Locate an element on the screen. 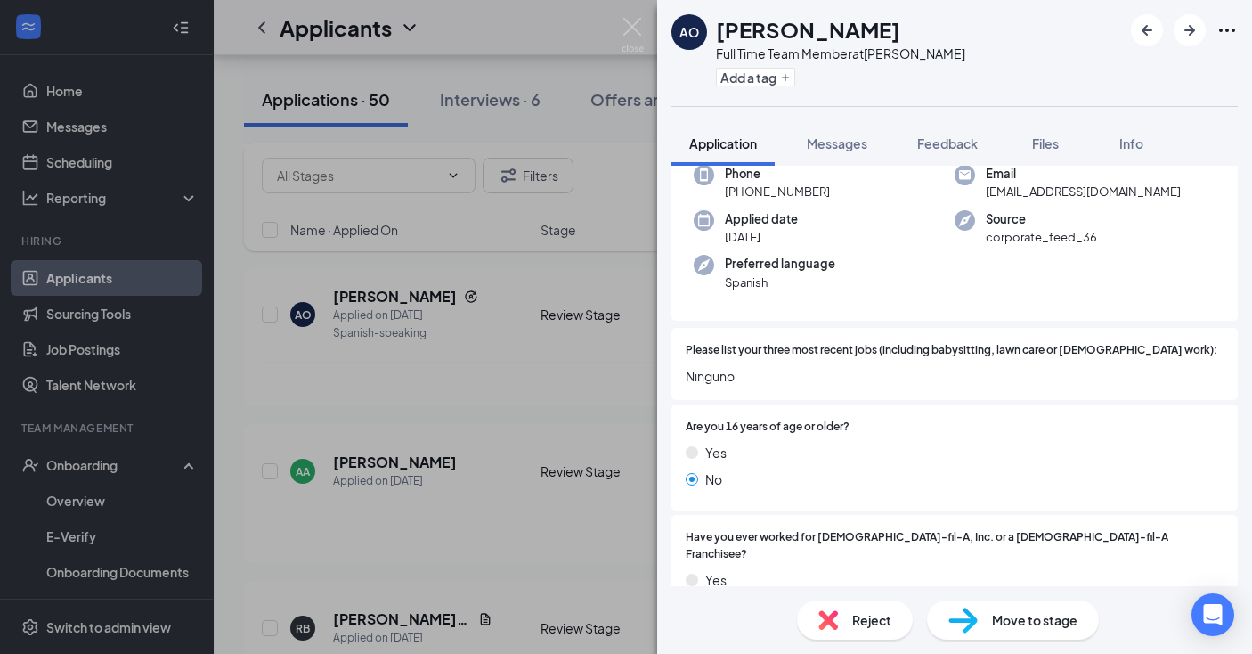 Image resolution: width=1252 pixels, height=654 pixels. span: Messages is located at coordinates (837, 143).